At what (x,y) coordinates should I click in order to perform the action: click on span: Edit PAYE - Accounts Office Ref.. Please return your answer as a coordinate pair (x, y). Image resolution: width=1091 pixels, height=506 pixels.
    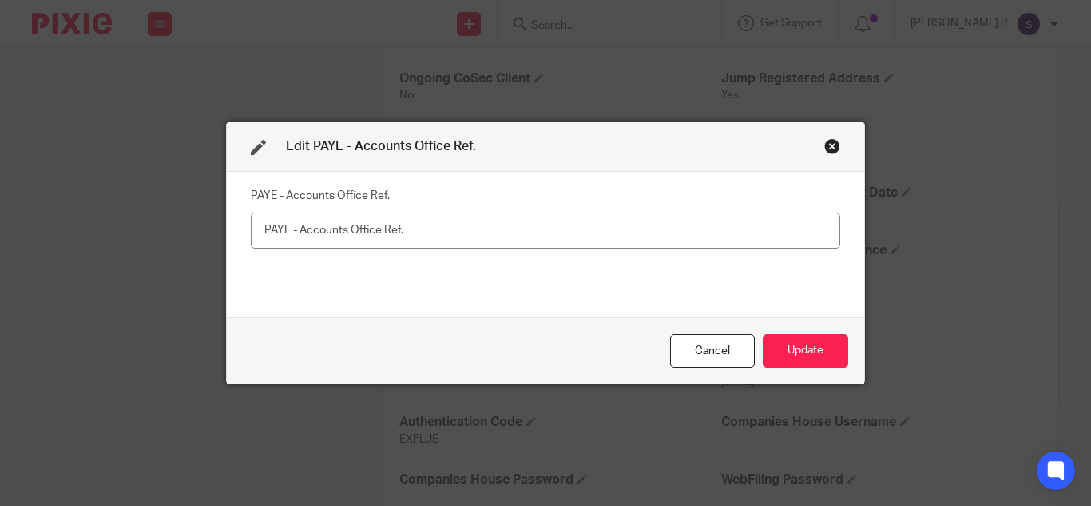
    Looking at the image, I should click on (381, 146).